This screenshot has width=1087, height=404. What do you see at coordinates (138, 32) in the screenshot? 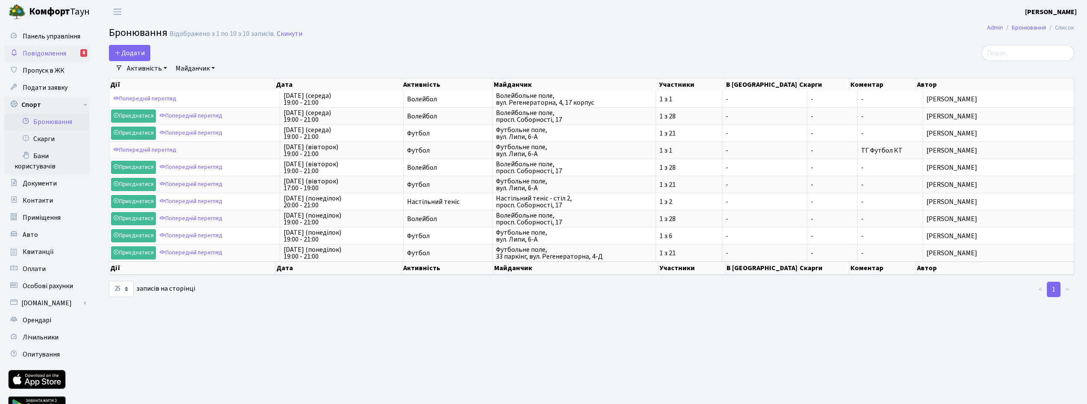
I see `span: Бронювання` at bounding box center [138, 32].